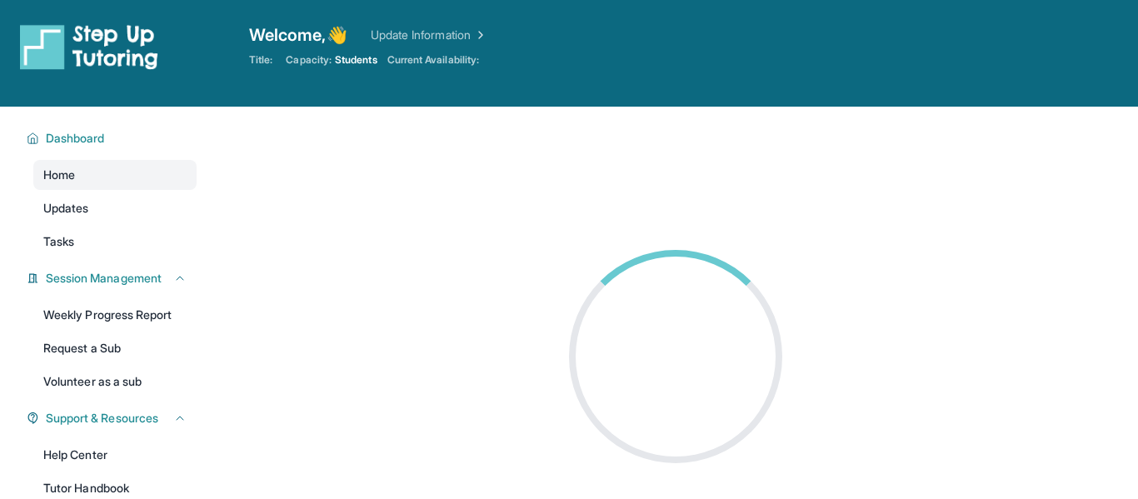  Describe the element at coordinates (115, 382) in the screenshot. I see `a: Volunteer as a sub` at that location.